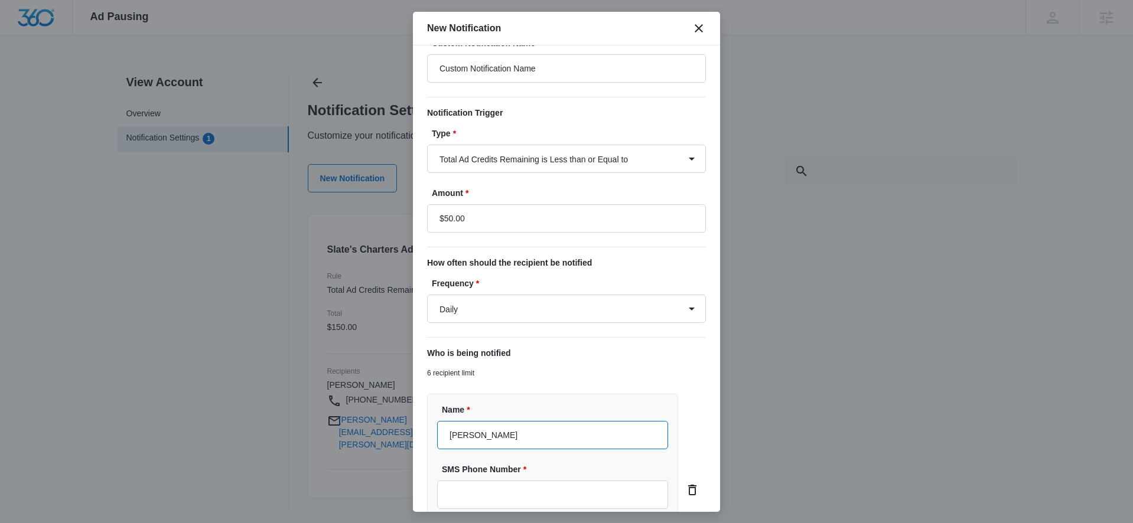  Describe the element at coordinates (567, 263) in the screenshot. I see `p: How often should the recipient be notified` at that location.